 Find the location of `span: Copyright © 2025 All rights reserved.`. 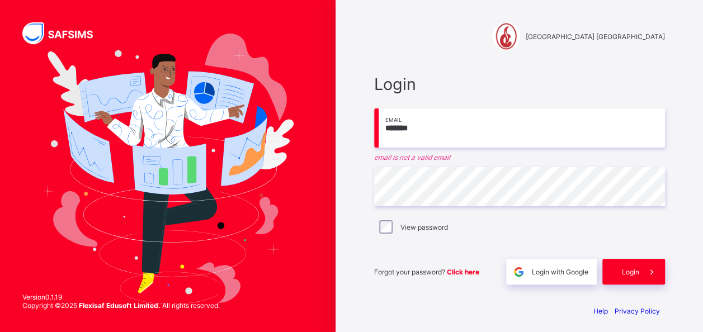

span: Copyright © 2025 All rights reserved. is located at coordinates (121, 305).